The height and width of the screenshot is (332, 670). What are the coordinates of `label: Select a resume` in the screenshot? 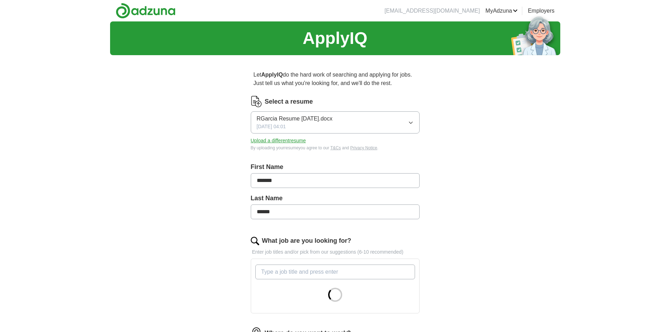 It's located at (289, 102).